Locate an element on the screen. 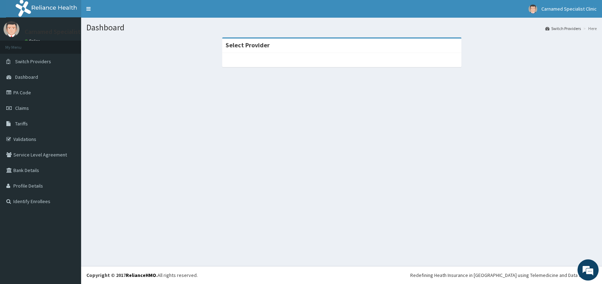 This screenshot has height=284, width=602. li: Here is located at coordinates (589, 28).